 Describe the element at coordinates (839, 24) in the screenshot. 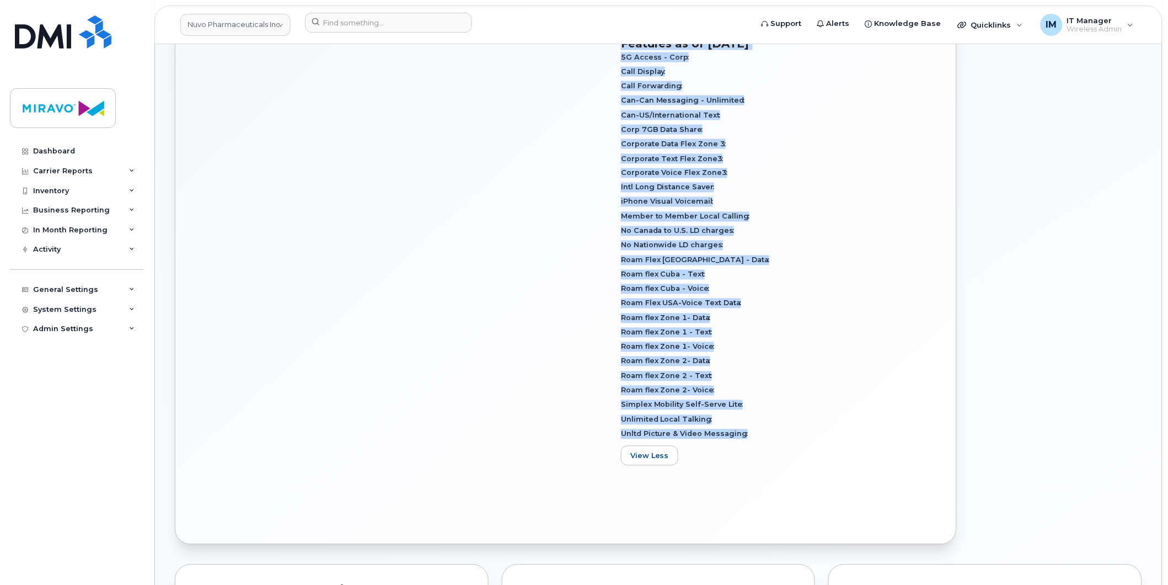

I see `span: Alerts` at that location.